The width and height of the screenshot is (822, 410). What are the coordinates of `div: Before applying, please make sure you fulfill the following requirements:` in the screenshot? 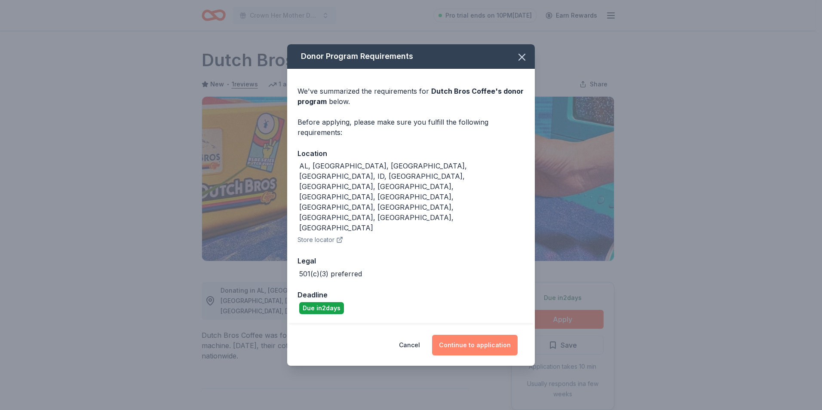 It's located at (411, 127).